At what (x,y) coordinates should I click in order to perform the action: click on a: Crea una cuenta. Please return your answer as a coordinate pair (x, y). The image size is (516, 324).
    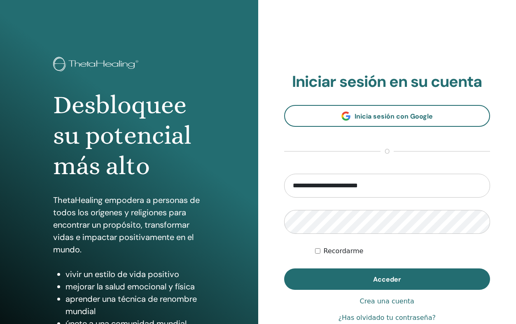
    Looking at the image, I should click on (387, 301).